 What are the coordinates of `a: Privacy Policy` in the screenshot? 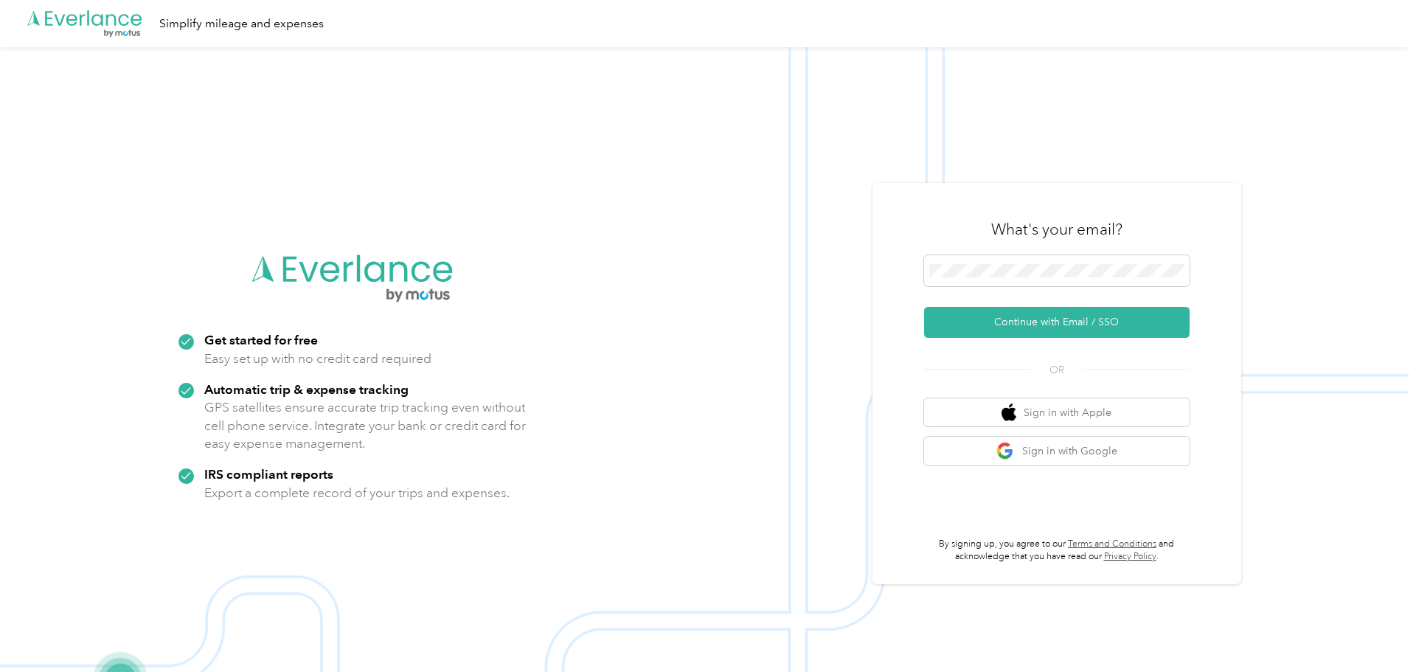 It's located at (1130, 556).